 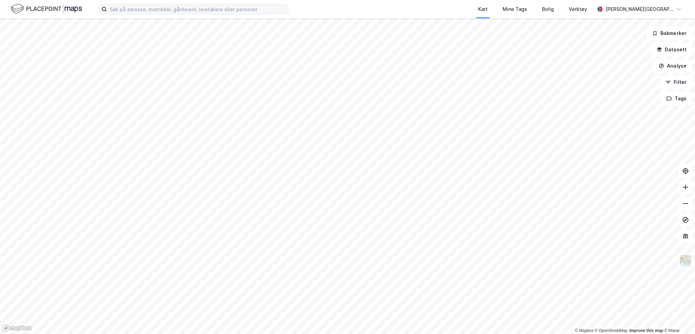 What do you see at coordinates (676, 82) in the screenshot?
I see `button: Filter` at bounding box center [676, 82].